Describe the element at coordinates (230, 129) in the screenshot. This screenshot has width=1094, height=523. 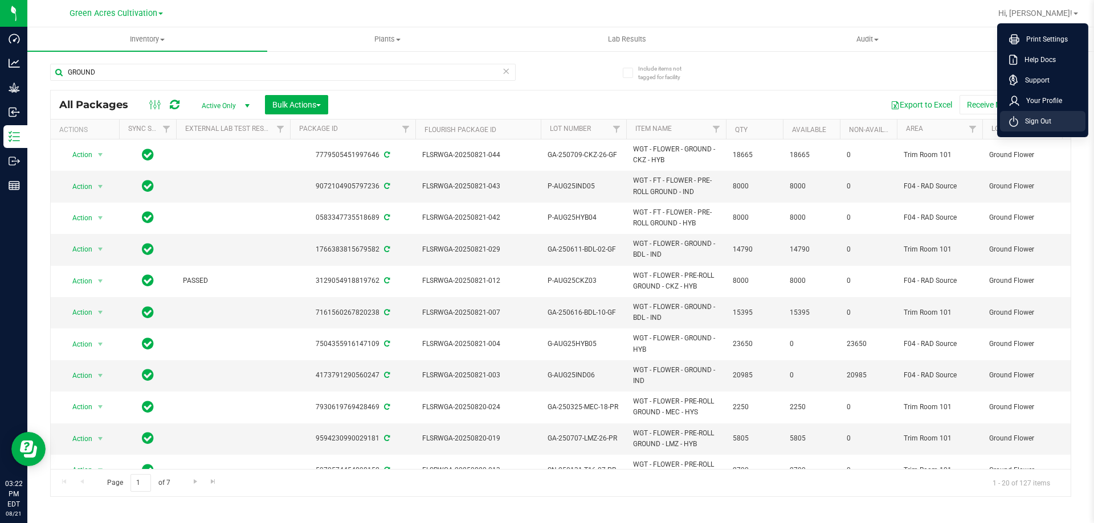
I see `a: External Lab Test Result` at that location.